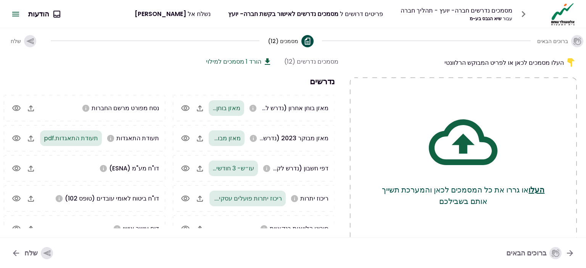 This screenshot has width=586, height=268. Describe the element at coordinates (134, 168) in the screenshot. I see `span: דו"ח מע"מ (ESNA)` at that location.